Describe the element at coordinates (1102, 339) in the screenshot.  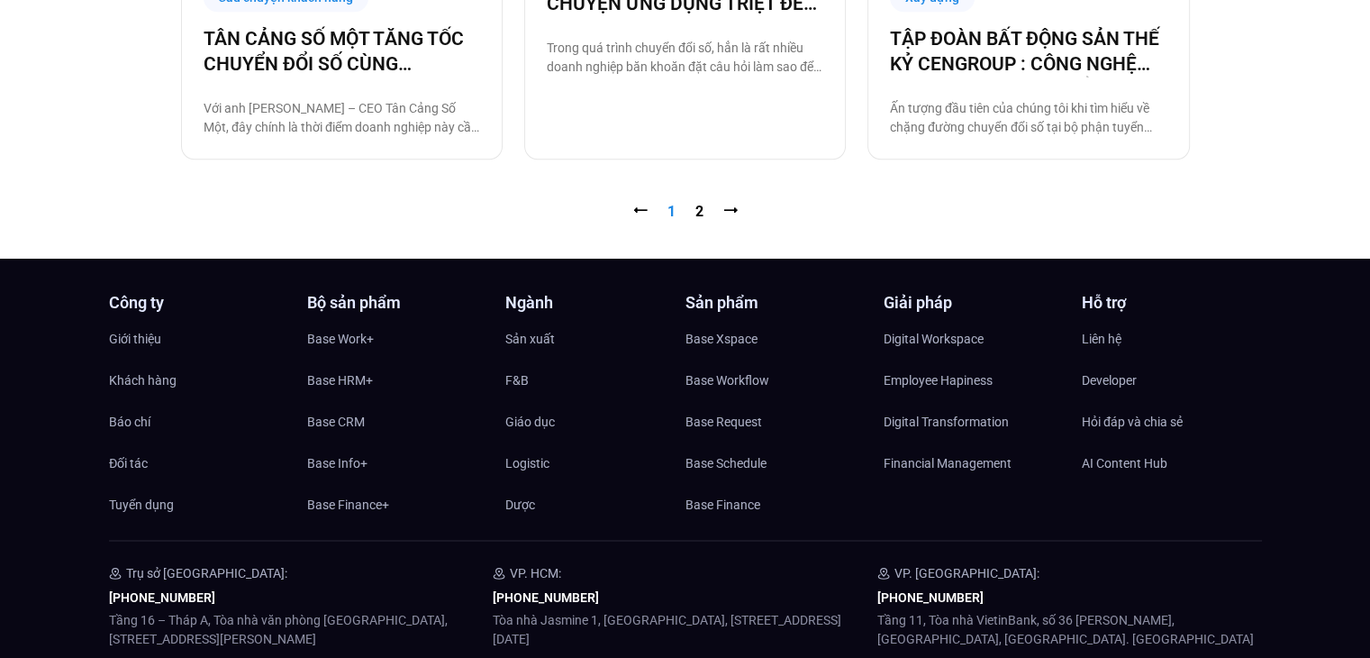
I see `span: Liên hệ` at that location.